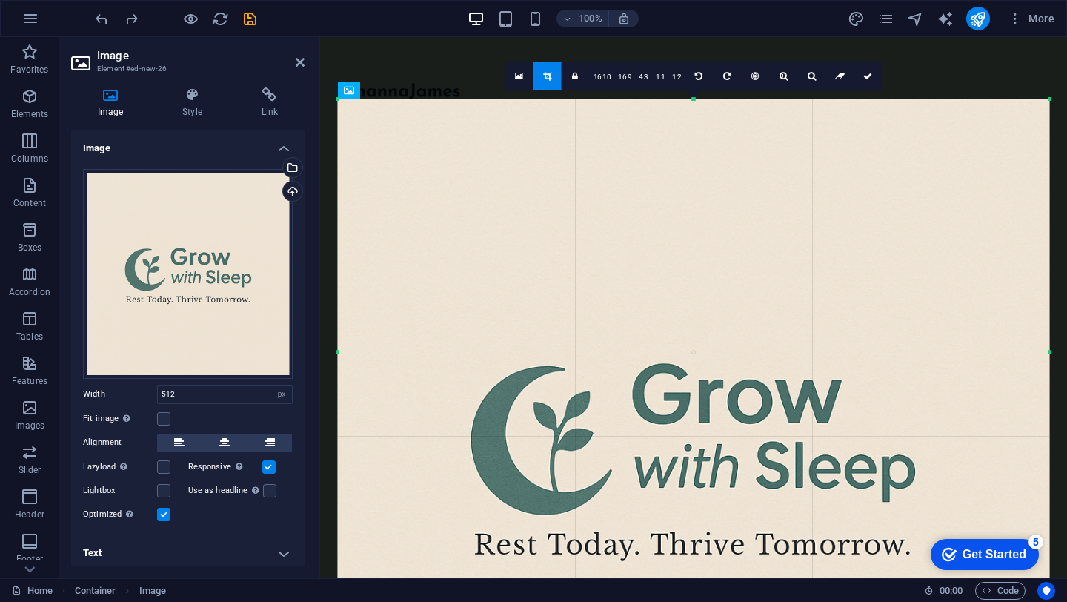 The image size is (1067, 602). What do you see at coordinates (270, 103) in the screenshot?
I see `h4: Link` at bounding box center [270, 103].